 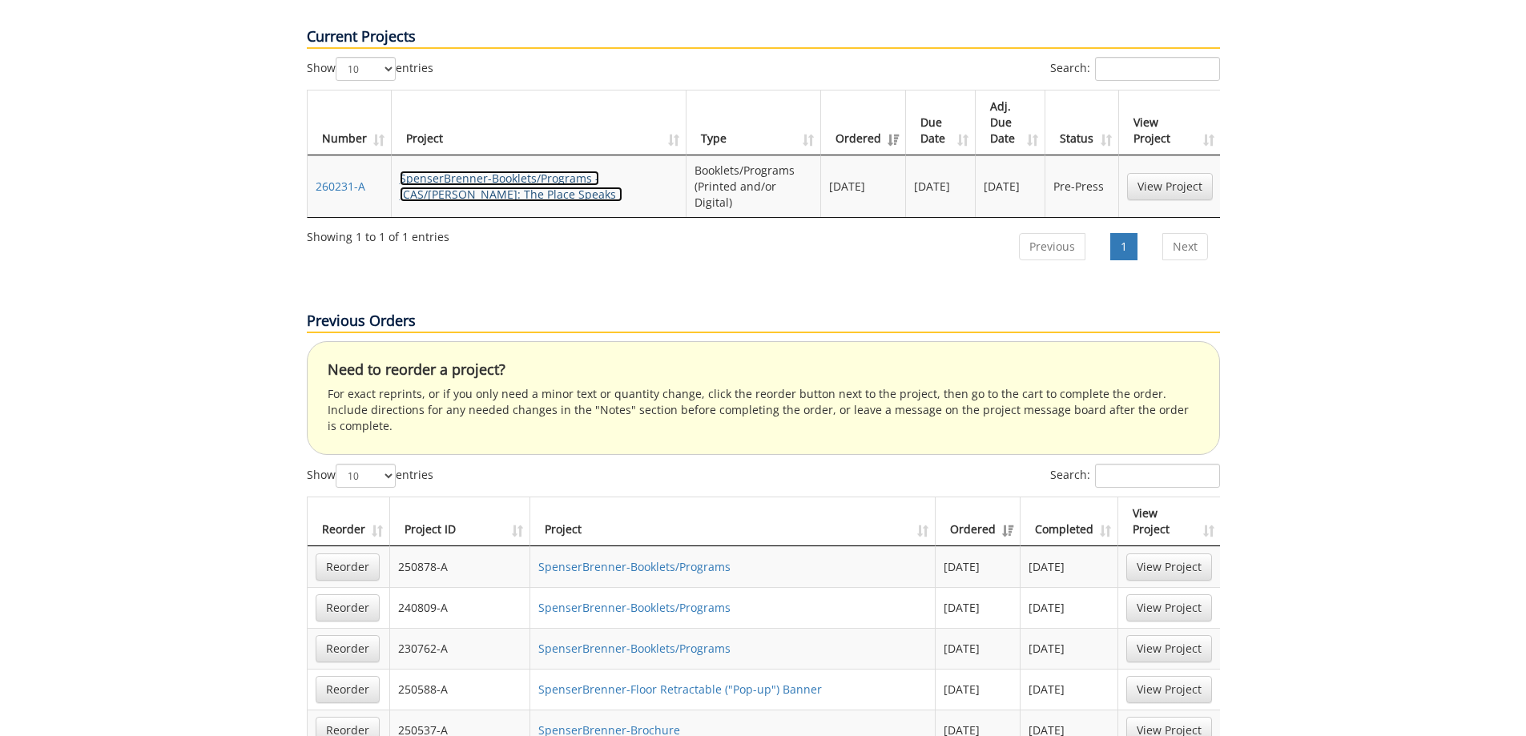 What do you see at coordinates (680, 689) in the screenshot?
I see `a: SpenserBrenner-Floor Retractable ("Pop-up") Banner` at bounding box center [680, 689].